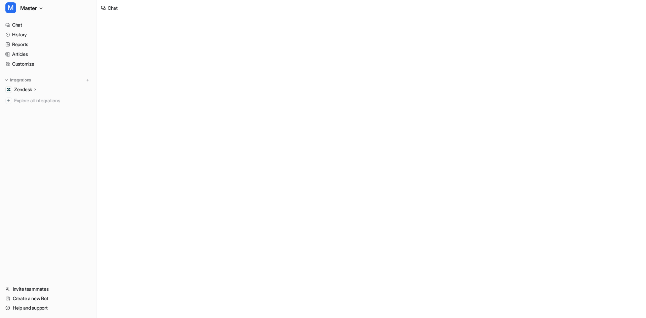  I want to click on span: Master, so click(29, 8).